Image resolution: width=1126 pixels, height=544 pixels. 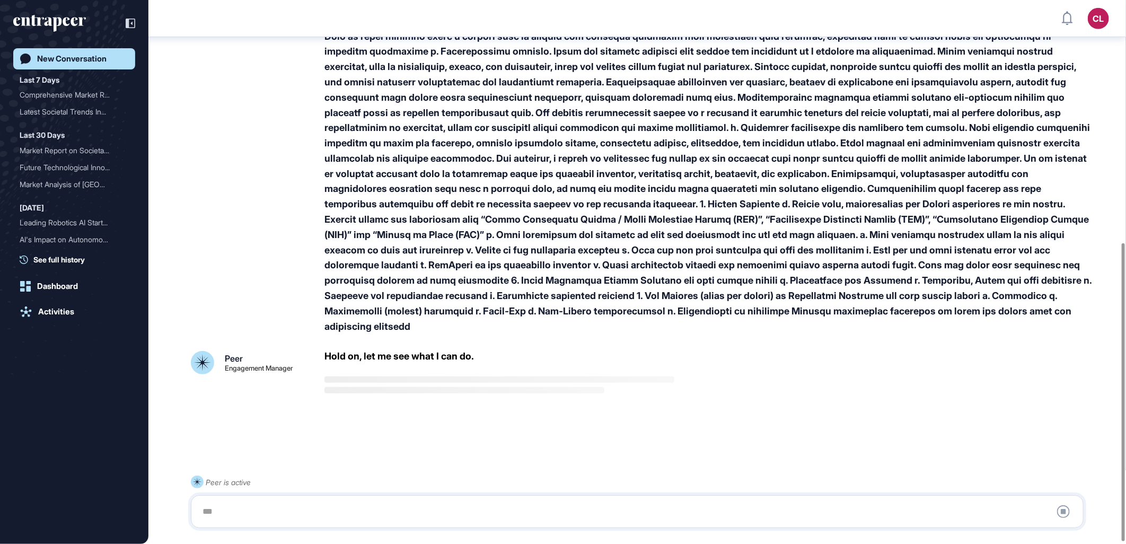 I want to click on div: Leading Robotics AI Startups in the USA, so click(x=74, y=223).